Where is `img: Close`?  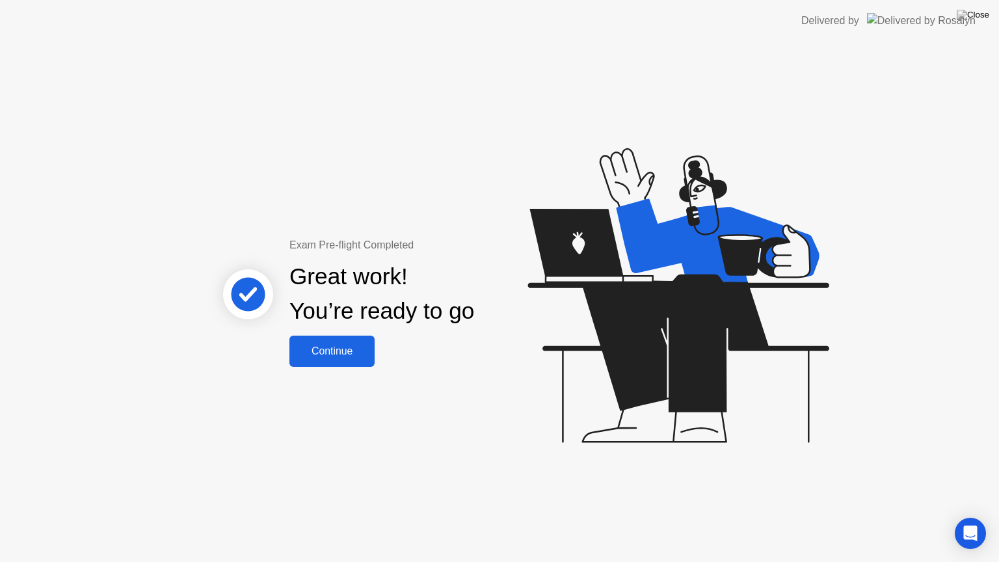 img: Close is located at coordinates (973, 15).